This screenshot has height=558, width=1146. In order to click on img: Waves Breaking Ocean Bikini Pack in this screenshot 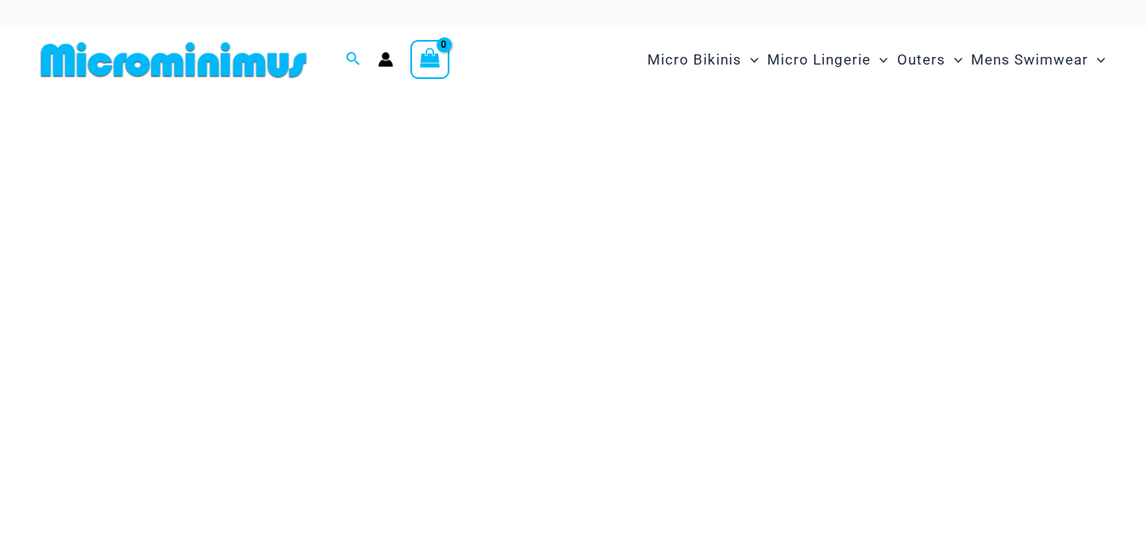, I will do `click(573, 303)`.